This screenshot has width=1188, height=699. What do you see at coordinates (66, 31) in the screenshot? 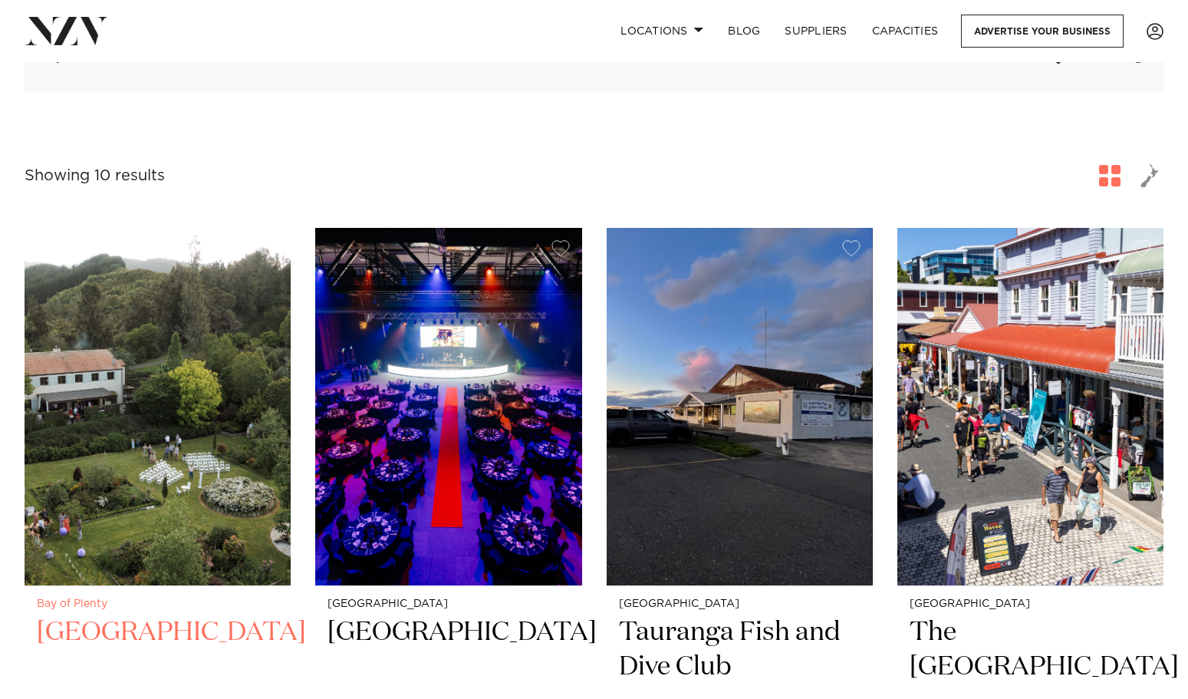
I see `img: nzv-logo.png` at bounding box center [66, 31].